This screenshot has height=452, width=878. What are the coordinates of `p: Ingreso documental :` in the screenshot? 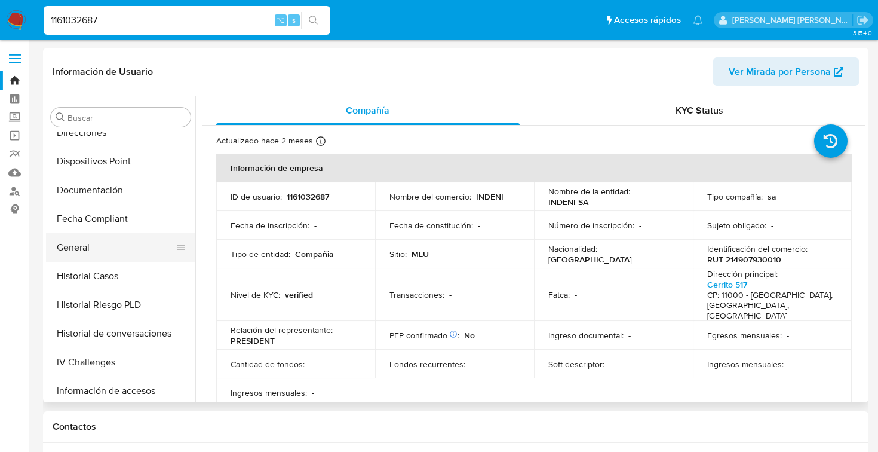 It's located at (586, 335).